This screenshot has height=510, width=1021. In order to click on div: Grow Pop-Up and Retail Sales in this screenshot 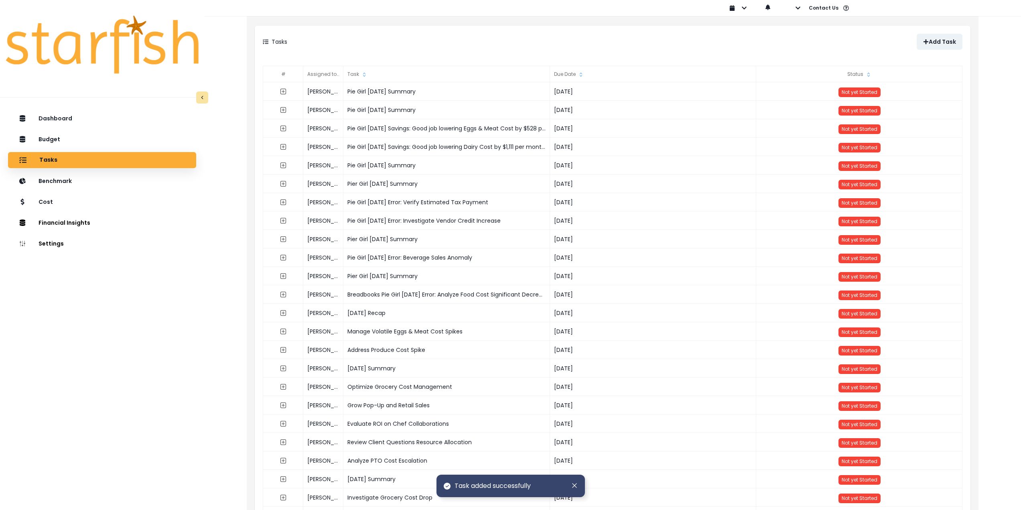, I will do `click(447, 405)`.